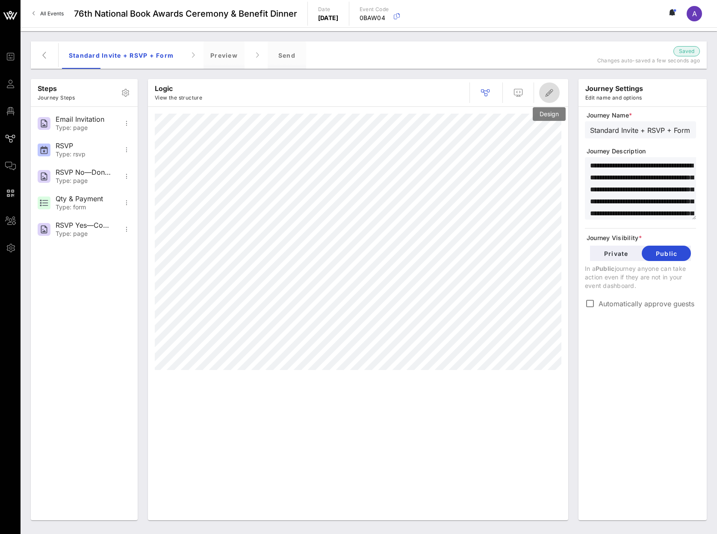 The width and height of the screenshot is (717, 534). What do you see at coordinates (48, 14) in the screenshot?
I see `a: All Events` at bounding box center [48, 14].